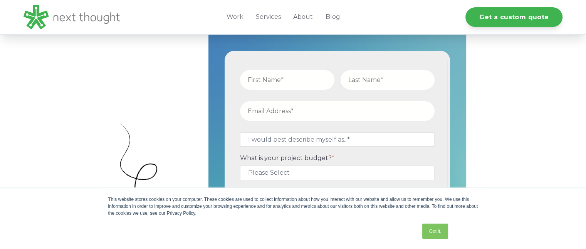 The height and width of the screenshot is (249, 586). Describe the element at coordinates (387, 80) in the screenshot. I see `input: Last Name*` at that location.